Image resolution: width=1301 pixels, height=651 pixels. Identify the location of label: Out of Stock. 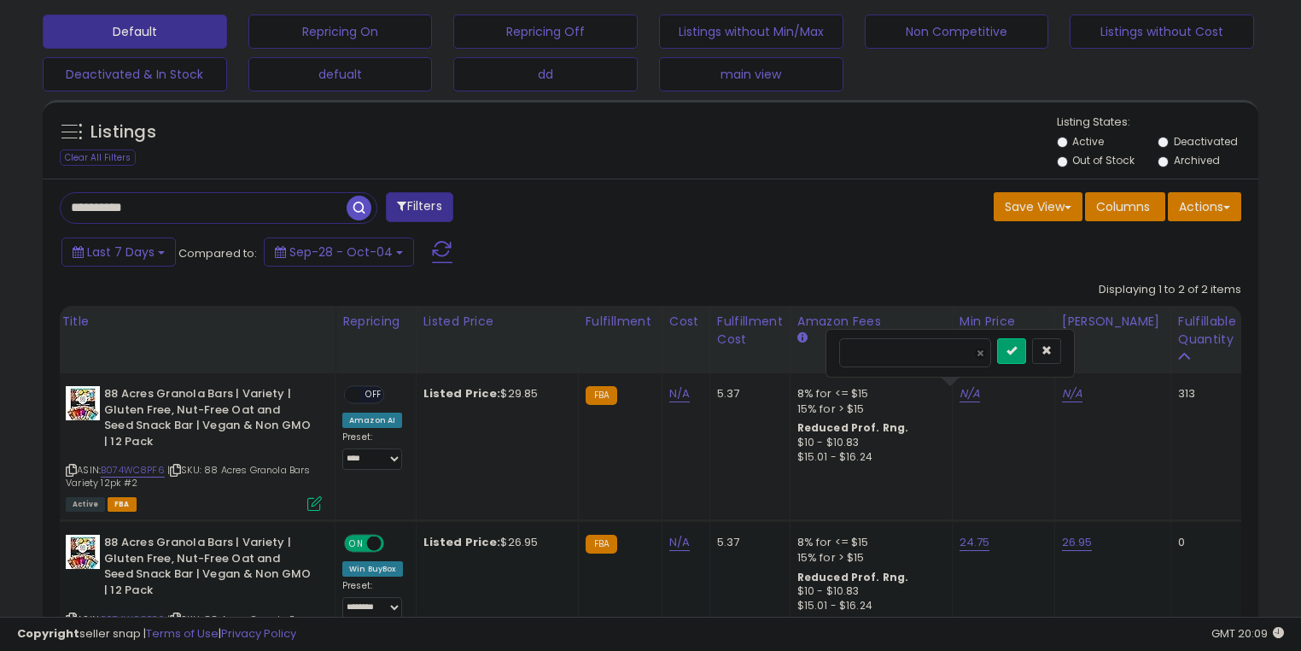
(1103, 160).